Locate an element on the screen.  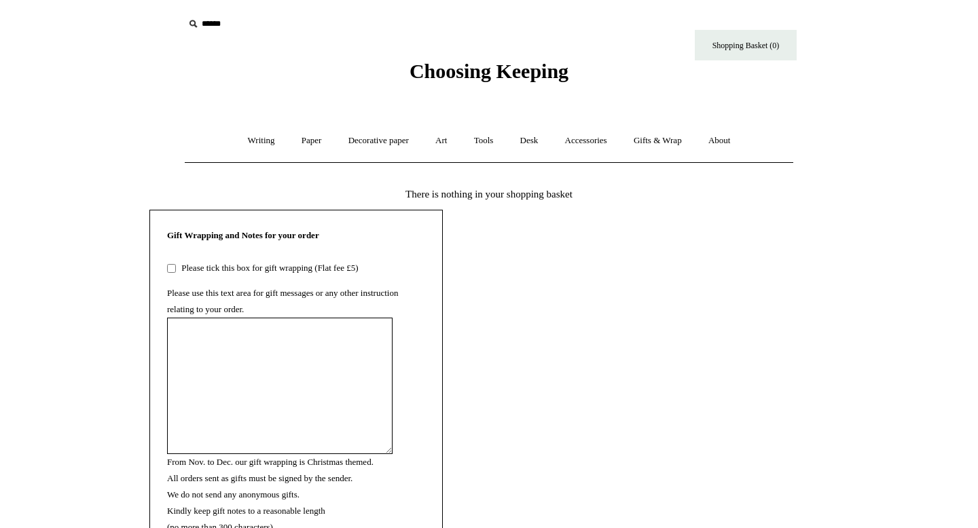
a: Shopping Basket (0) is located at coordinates (746, 45).